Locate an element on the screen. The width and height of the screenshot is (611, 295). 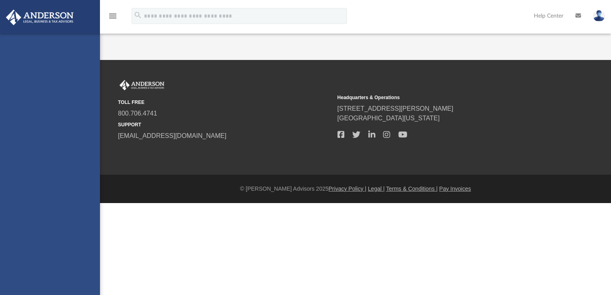
a: Terms & Conditions | is located at coordinates (412, 189).